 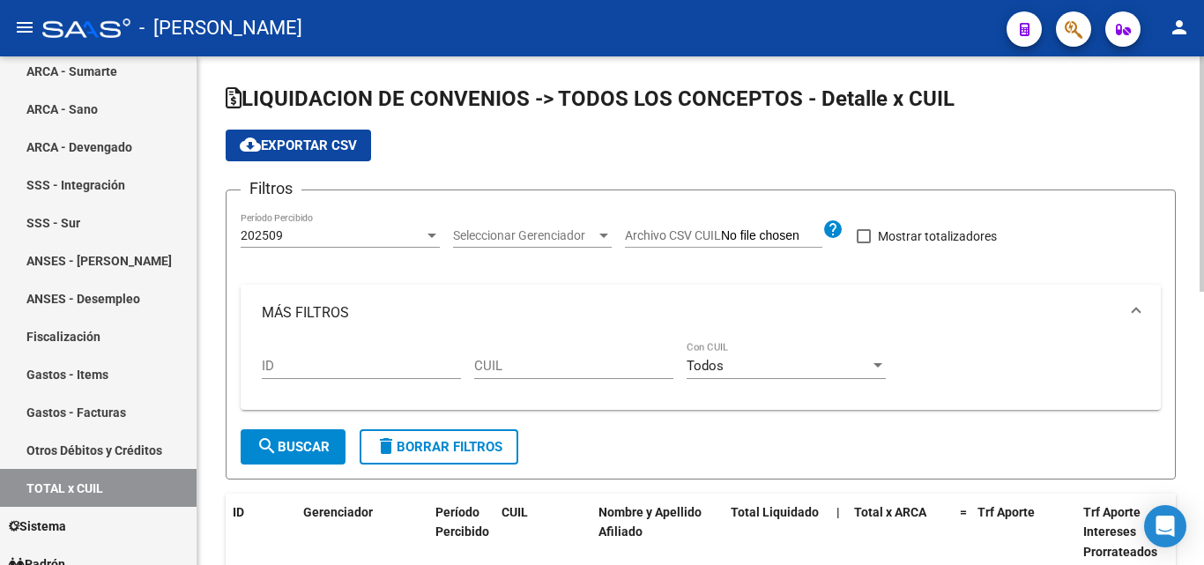 What do you see at coordinates (524, 235) in the screenshot?
I see `span: Seleccionar Gerenciador` at bounding box center [524, 235].